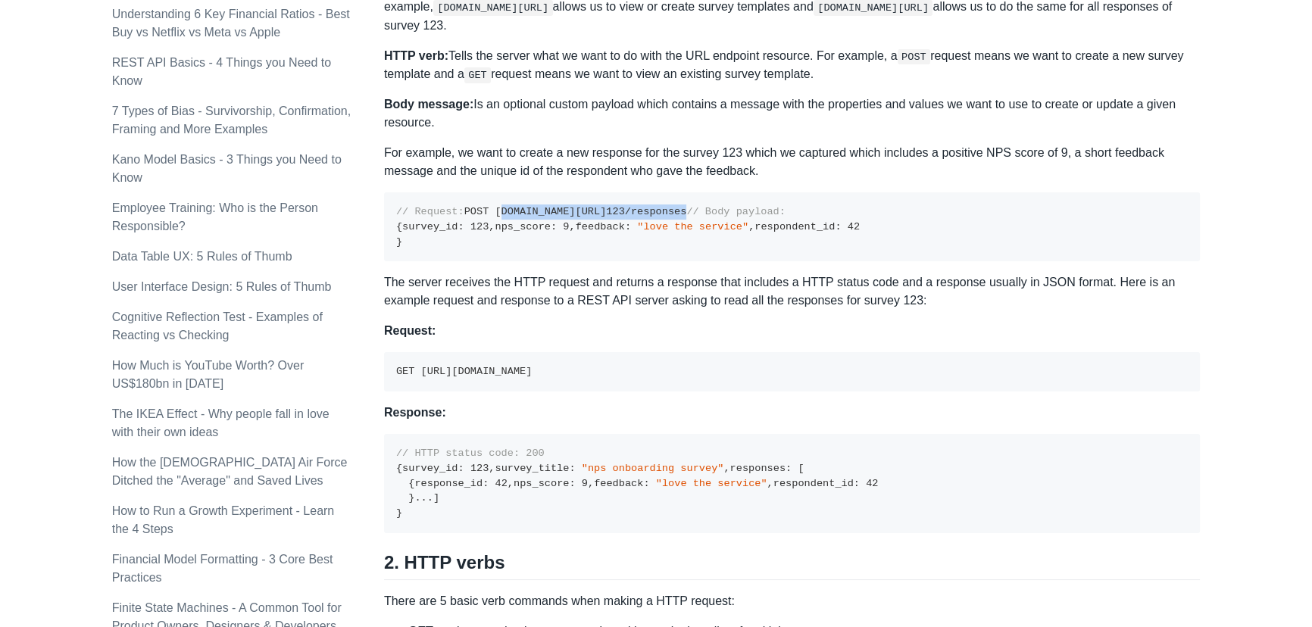  What do you see at coordinates (791, 114) in the screenshot?
I see `p: Is an optional custom payload which contains a message with the properties and values we want to ...` at bounding box center [791, 114].